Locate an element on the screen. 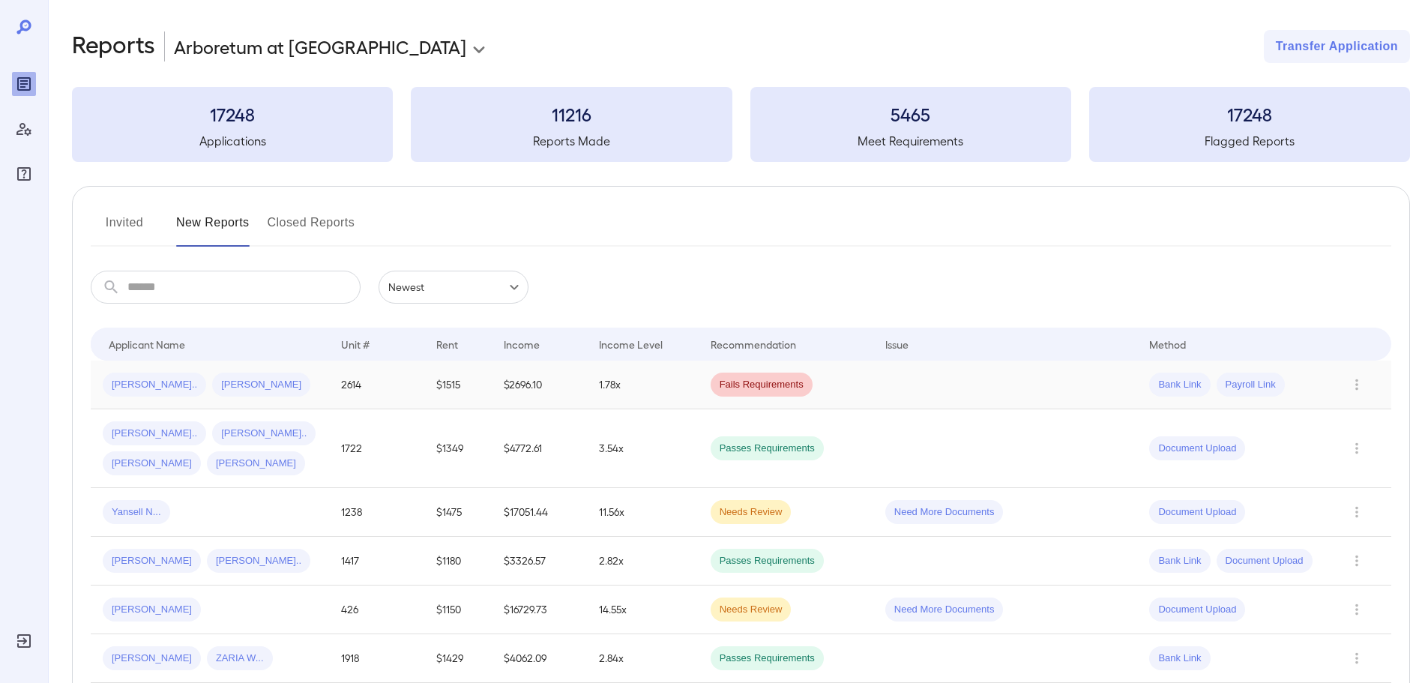 This screenshot has height=683, width=1428. td: $17051.44 is located at coordinates (539, 512).